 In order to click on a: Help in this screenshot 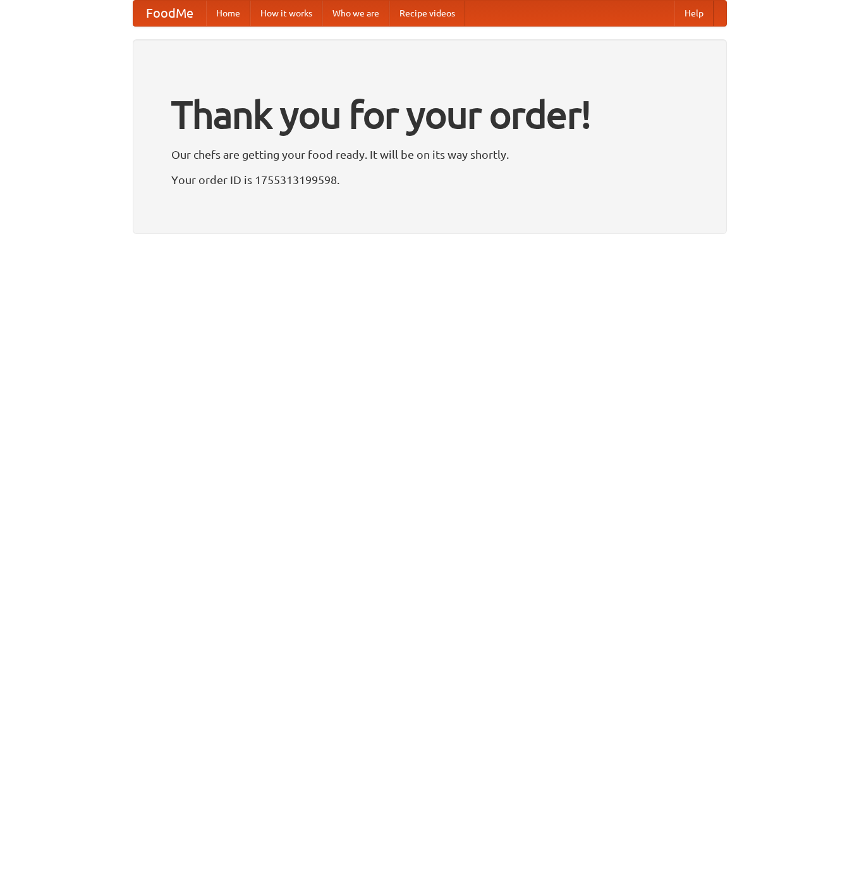, I will do `click(694, 13)`.